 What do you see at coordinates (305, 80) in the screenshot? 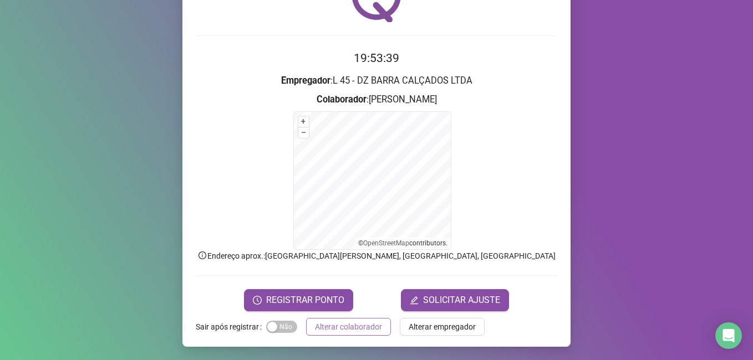
I see `strong: Empregador` at bounding box center [305, 80].